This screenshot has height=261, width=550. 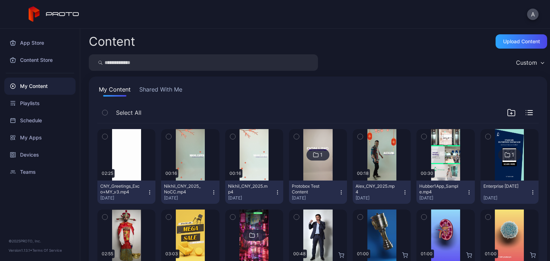 I want to click on button: Upload Content, so click(x=521, y=42).